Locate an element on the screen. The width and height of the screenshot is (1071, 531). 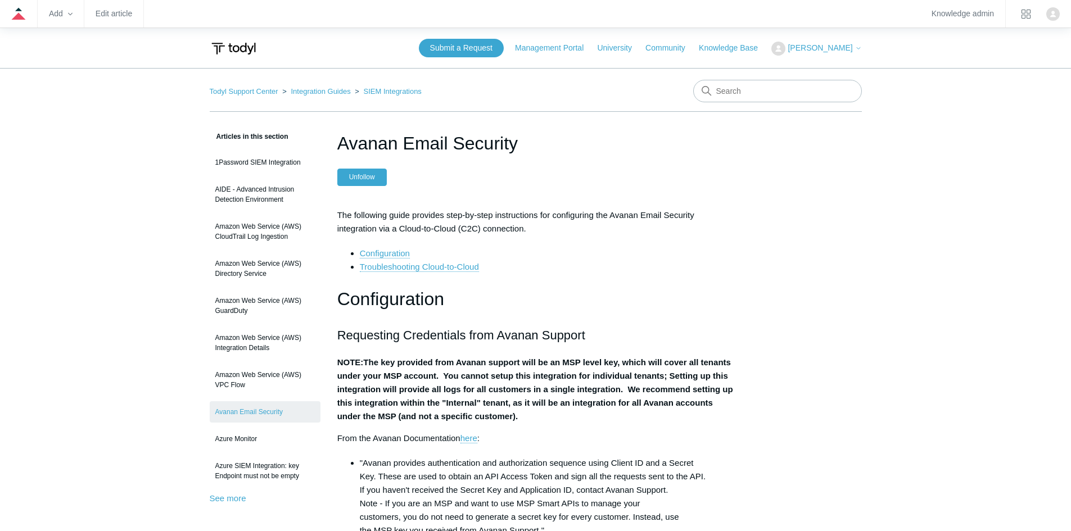
h1: Avanan Email Security is located at coordinates (536, 143).